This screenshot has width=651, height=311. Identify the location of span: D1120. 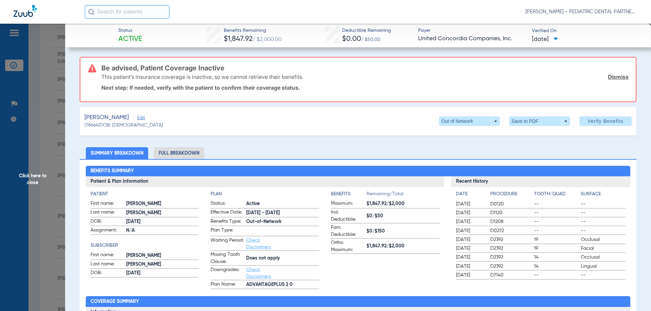
(511, 213).